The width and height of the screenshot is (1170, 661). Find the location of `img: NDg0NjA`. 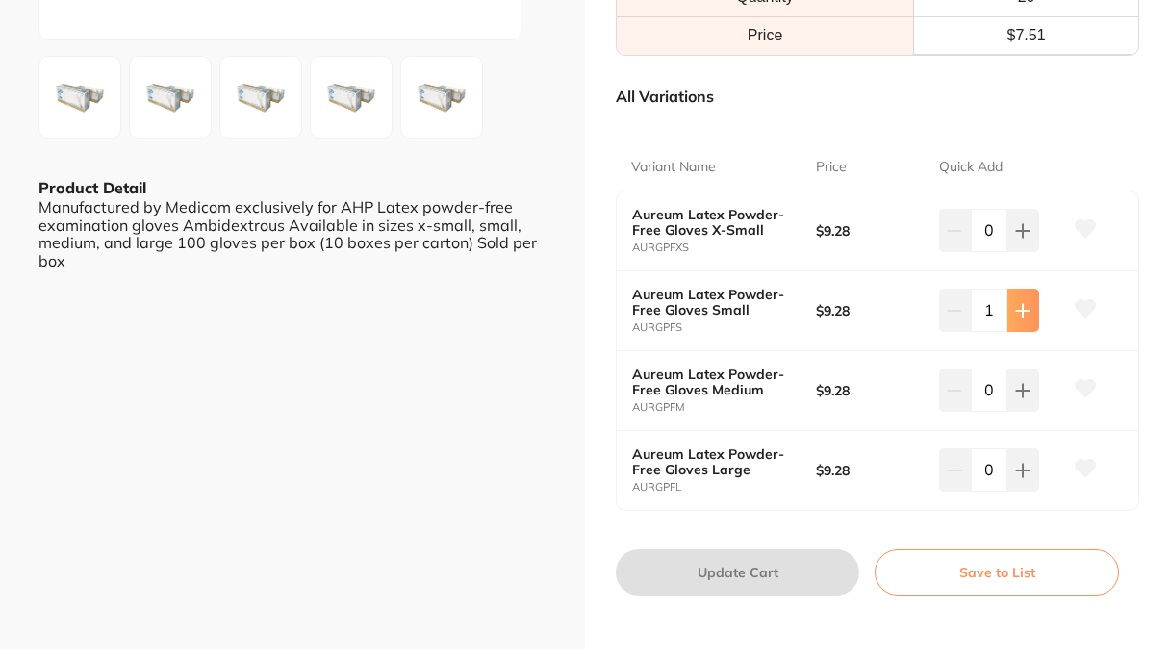

img: NDg0NjA is located at coordinates (442, 97).